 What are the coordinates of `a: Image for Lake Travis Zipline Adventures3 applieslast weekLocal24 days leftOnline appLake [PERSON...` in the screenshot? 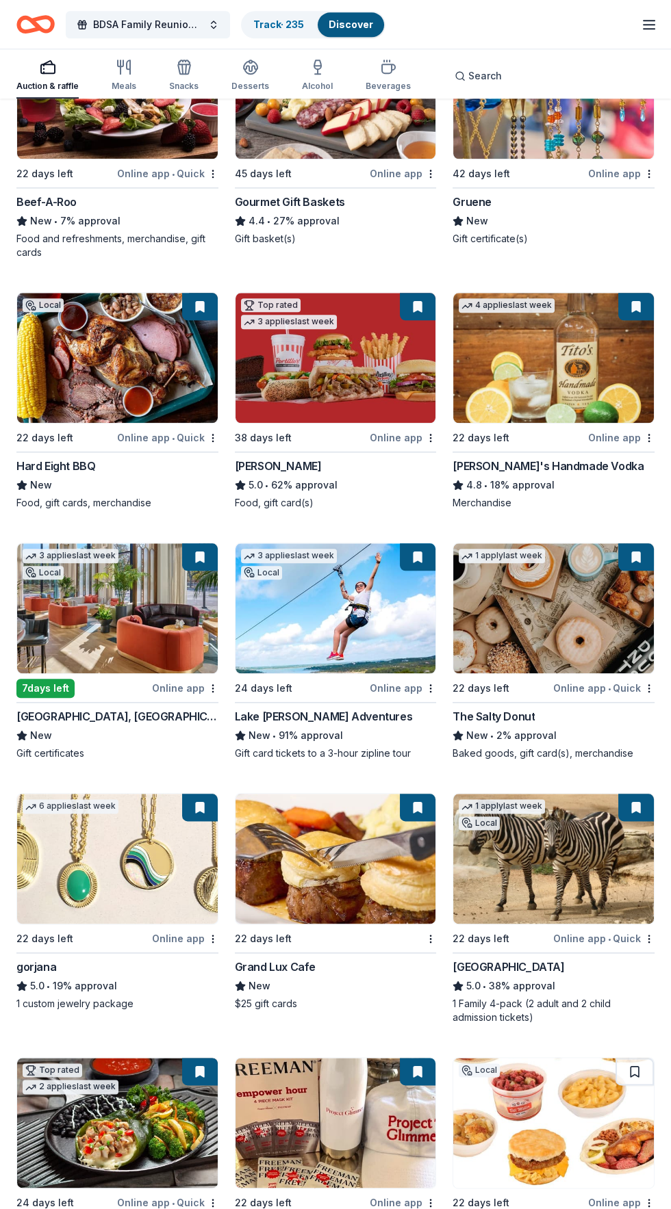 It's located at (335, 652).